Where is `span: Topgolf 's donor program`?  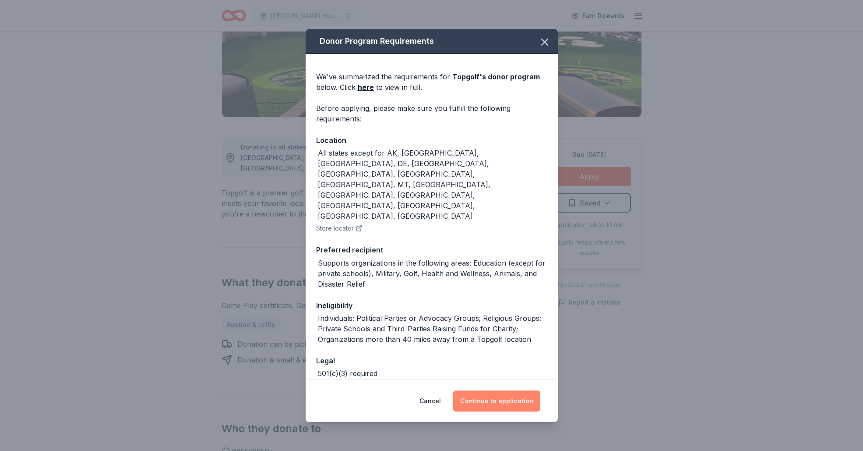
span: Topgolf 's donor program is located at coordinates (496, 77).